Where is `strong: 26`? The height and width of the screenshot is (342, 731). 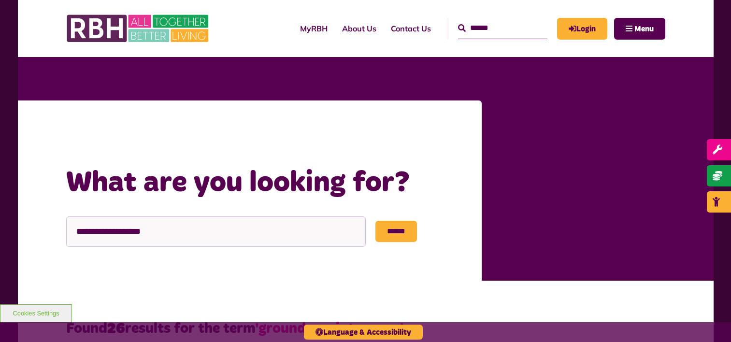
strong: 26 is located at coordinates (116, 329).